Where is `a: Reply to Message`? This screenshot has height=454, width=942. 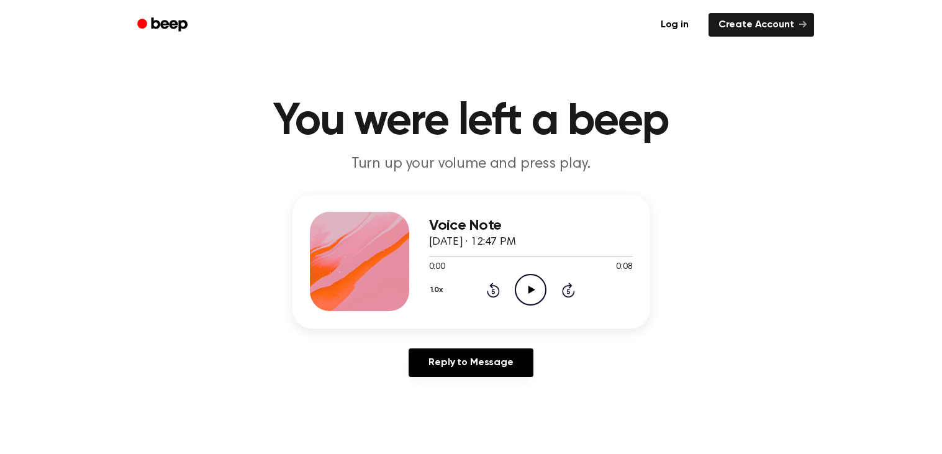
a: Reply to Message is located at coordinates (471, 363).